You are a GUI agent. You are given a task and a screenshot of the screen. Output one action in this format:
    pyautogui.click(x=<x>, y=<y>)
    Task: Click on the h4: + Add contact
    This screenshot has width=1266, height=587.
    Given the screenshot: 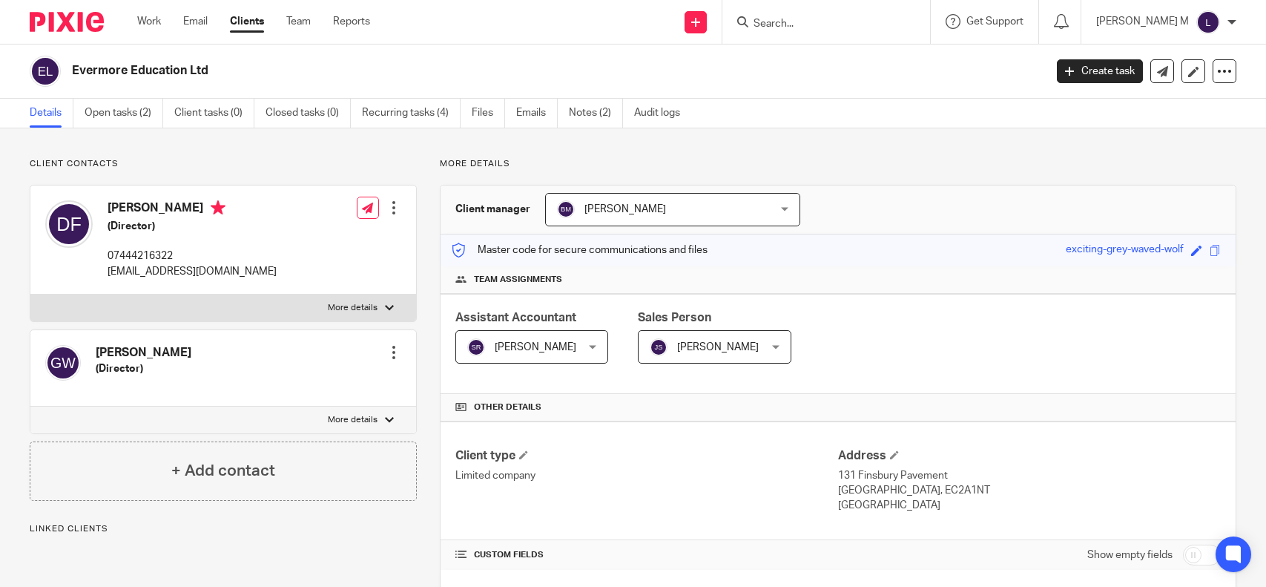 What is the action you would take?
    pyautogui.click(x=223, y=470)
    